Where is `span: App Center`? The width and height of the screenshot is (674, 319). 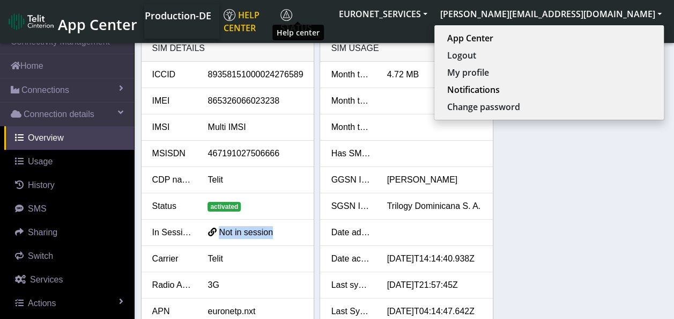
span: App Center is located at coordinates (98, 24).